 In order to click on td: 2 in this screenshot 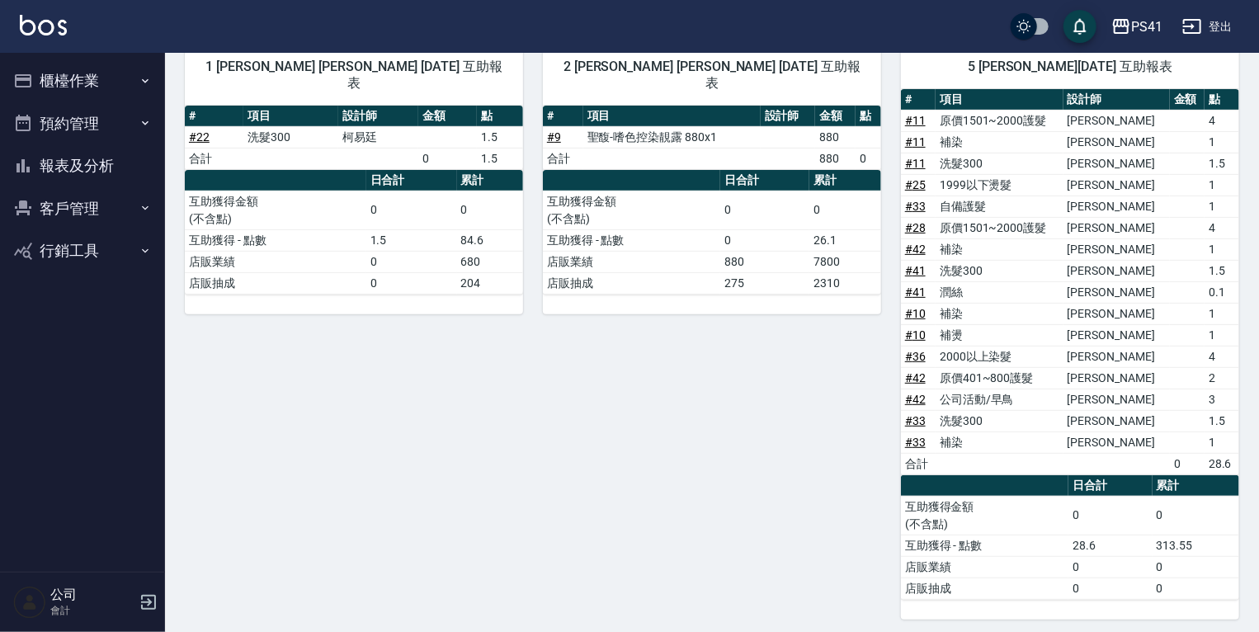, I will do `click(1222, 378)`.